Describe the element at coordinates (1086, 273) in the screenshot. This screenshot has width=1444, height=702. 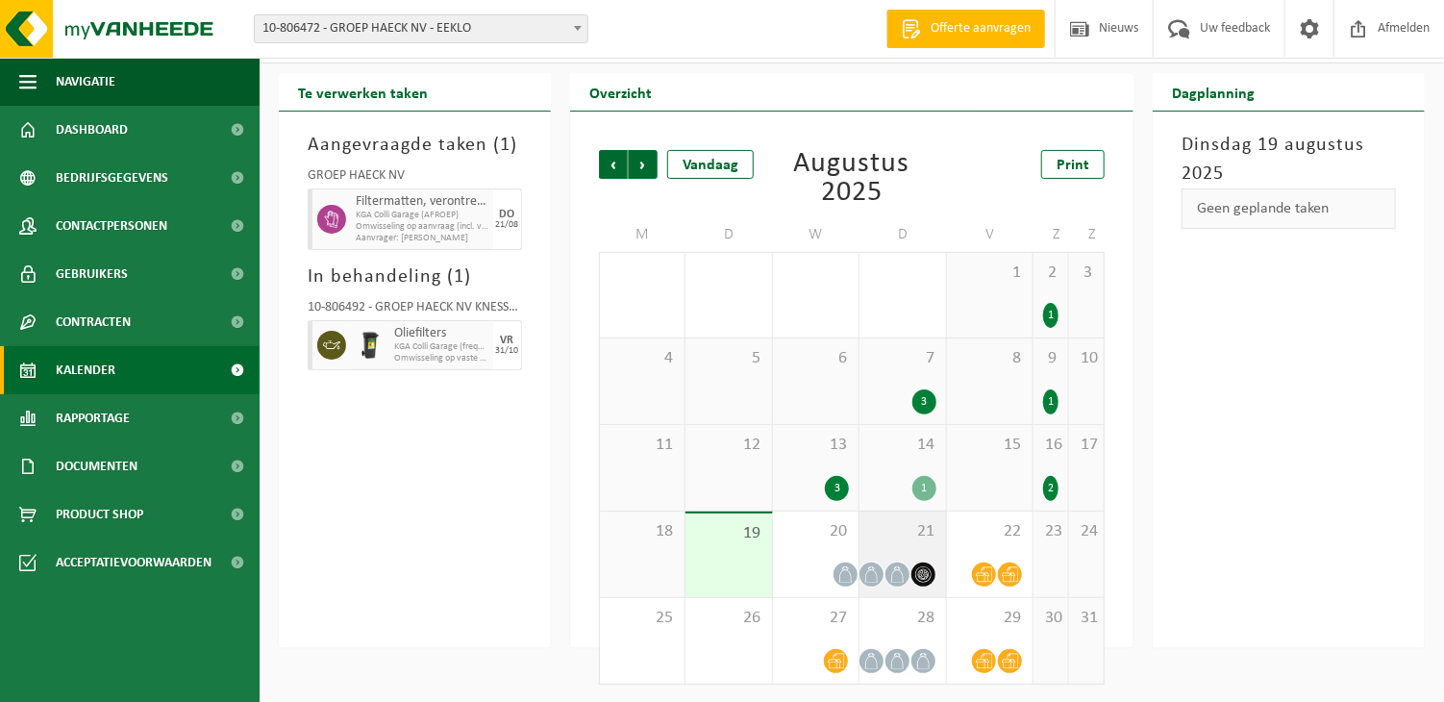
I see `span: 3` at that location.